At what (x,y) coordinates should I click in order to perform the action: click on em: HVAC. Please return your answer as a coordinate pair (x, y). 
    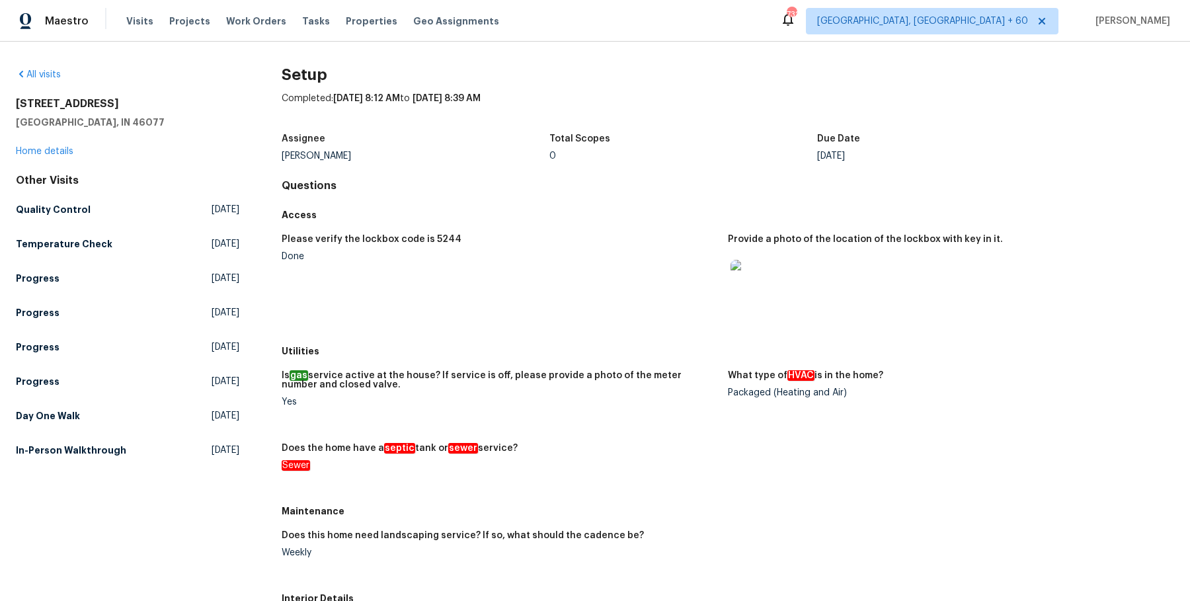
    Looking at the image, I should click on (800, 375).